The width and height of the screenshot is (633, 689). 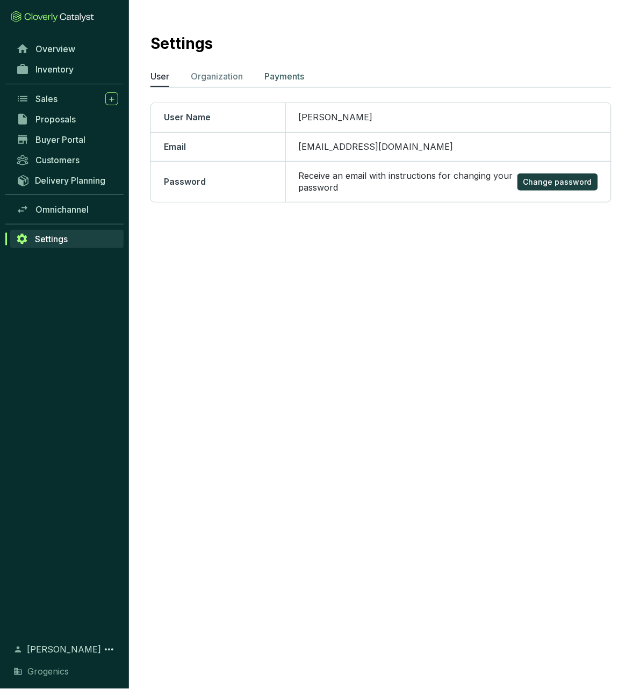 I want to click on p: Payments, so click(x=284, y=76).